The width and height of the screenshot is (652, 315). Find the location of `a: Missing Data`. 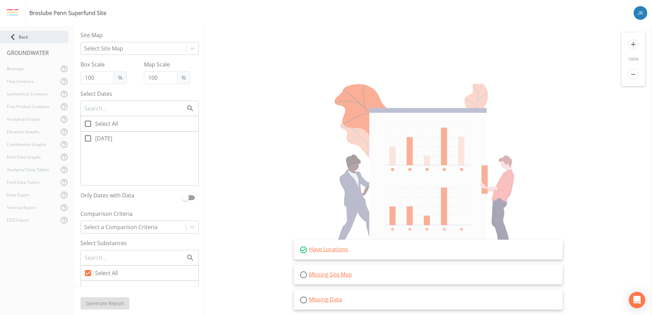

a: Missing Data is located at coordinates (325, 300).